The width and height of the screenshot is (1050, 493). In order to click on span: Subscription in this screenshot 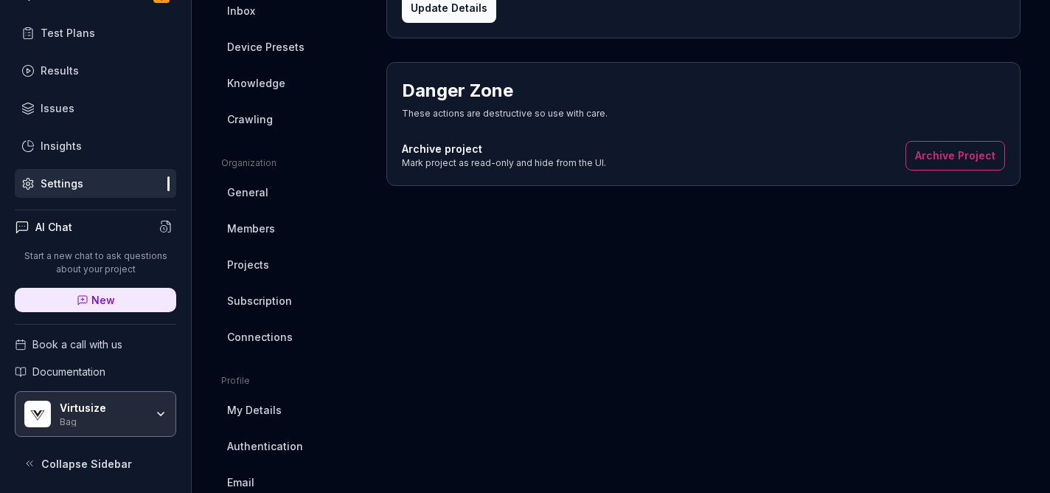, I will do `click(260, 300)`.